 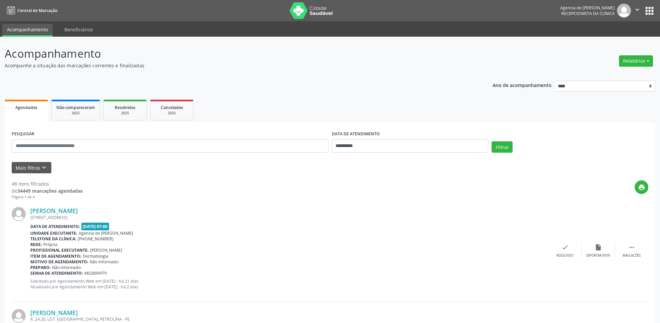 What do you see at coordinates (95, 273) in the screenshot?
I see `span: M02899979` at bounding box center [95, 273].